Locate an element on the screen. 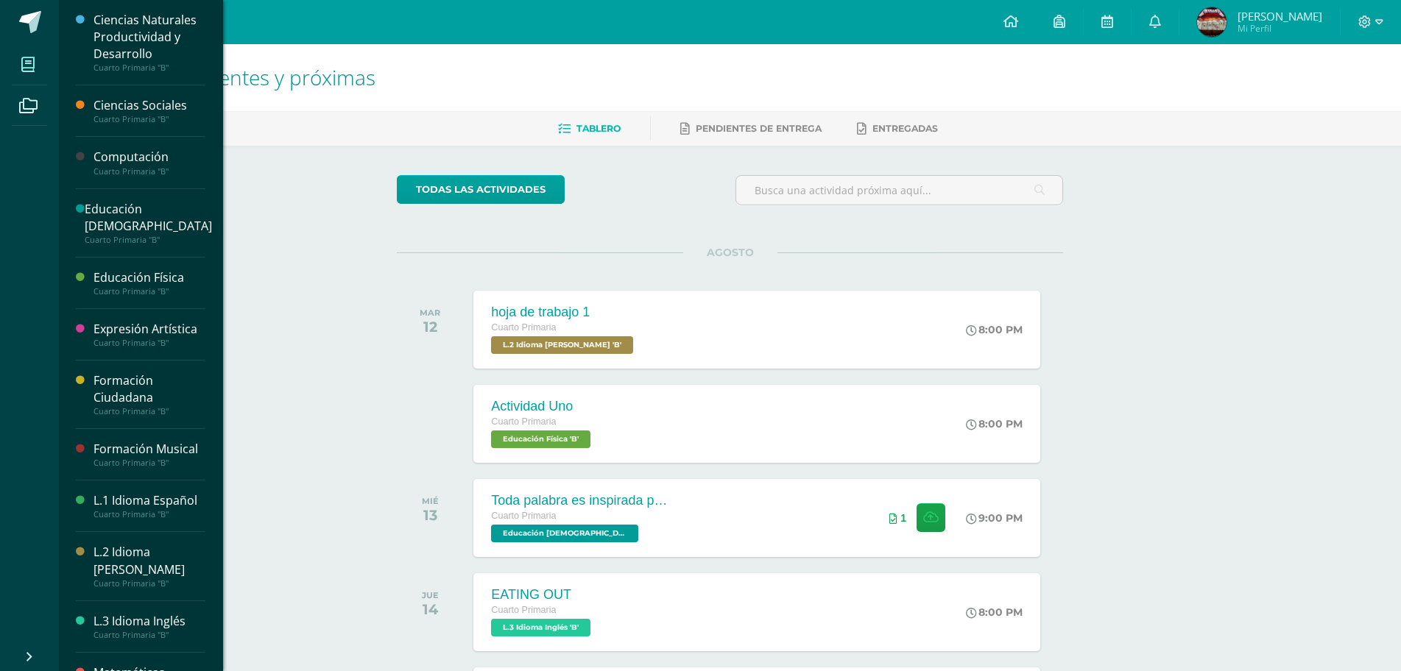 Image resolution: width=1401 pixels, height=671 pixels. input: Busca una actividad próxima aquí... is located at coordinates (899, 190).